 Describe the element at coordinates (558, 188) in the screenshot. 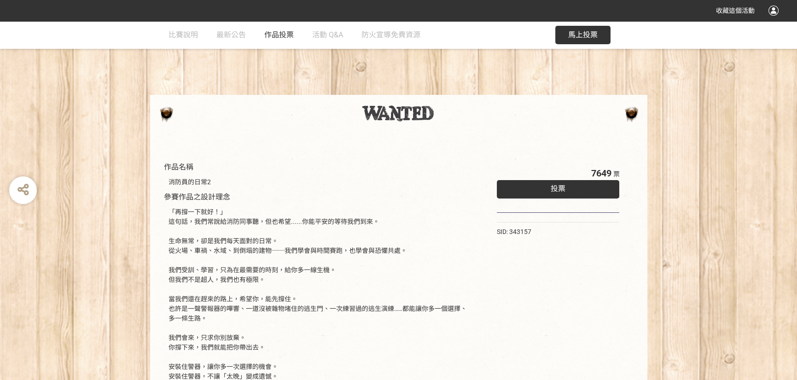

I see `span: 投票` at that location.